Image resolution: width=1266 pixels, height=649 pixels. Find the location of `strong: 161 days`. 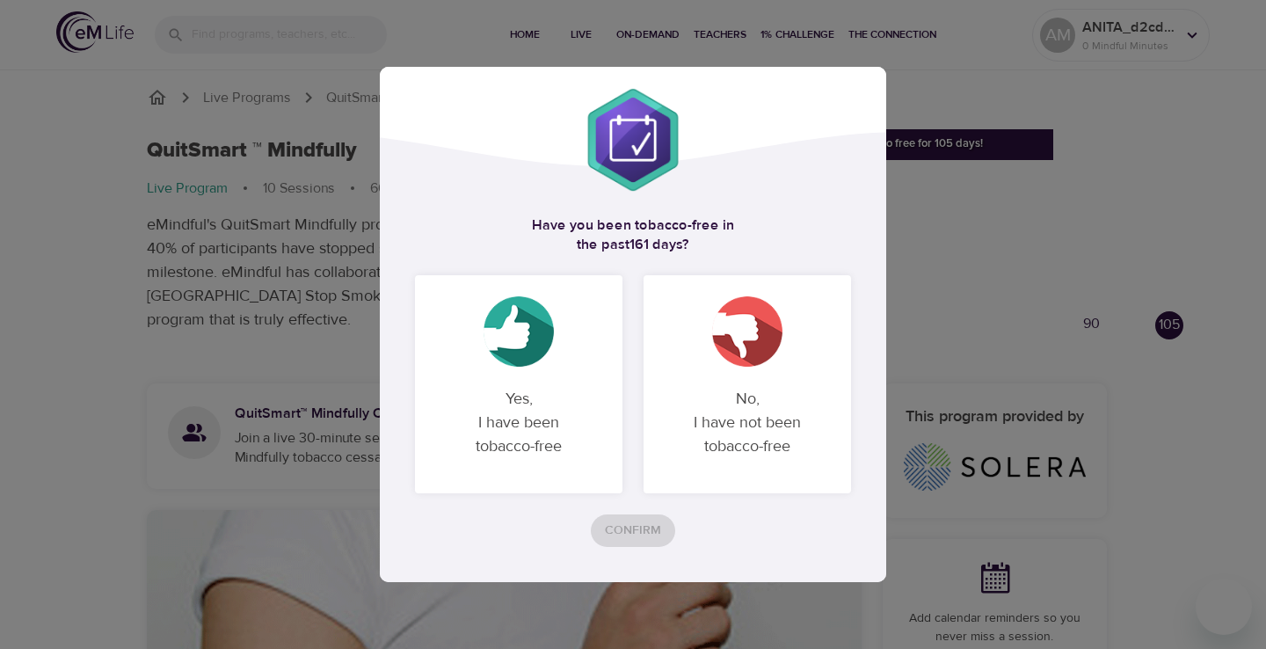

strong: 161 days is located at coordinates (656, 244).